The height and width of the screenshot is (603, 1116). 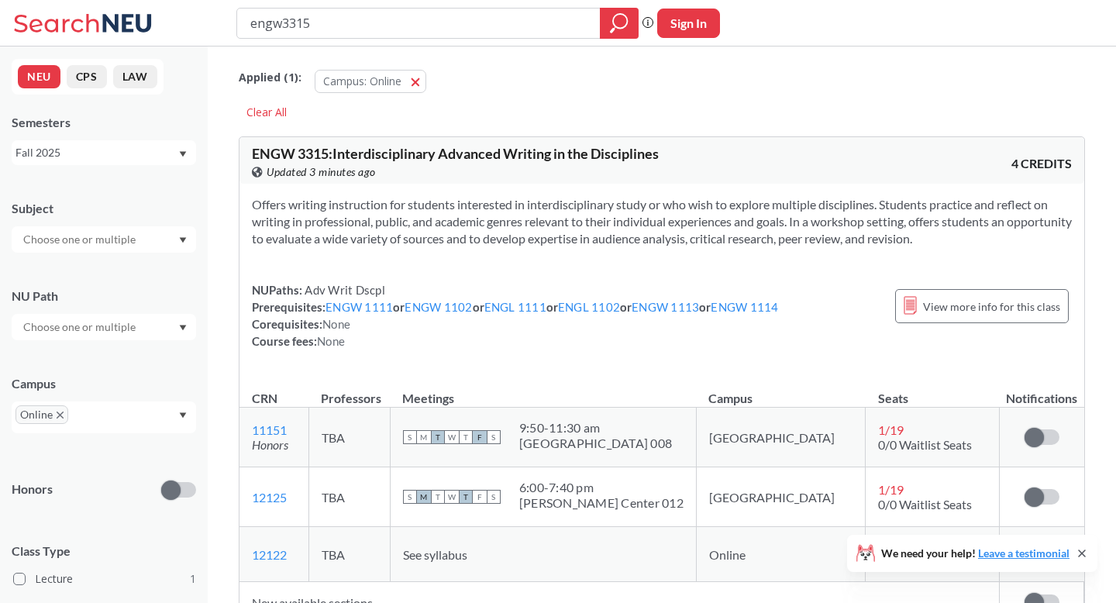 What do you see at coordinates (619, 23) in the screenshot?
I see `div: magnifying glass` at bounding box center [619, 23].